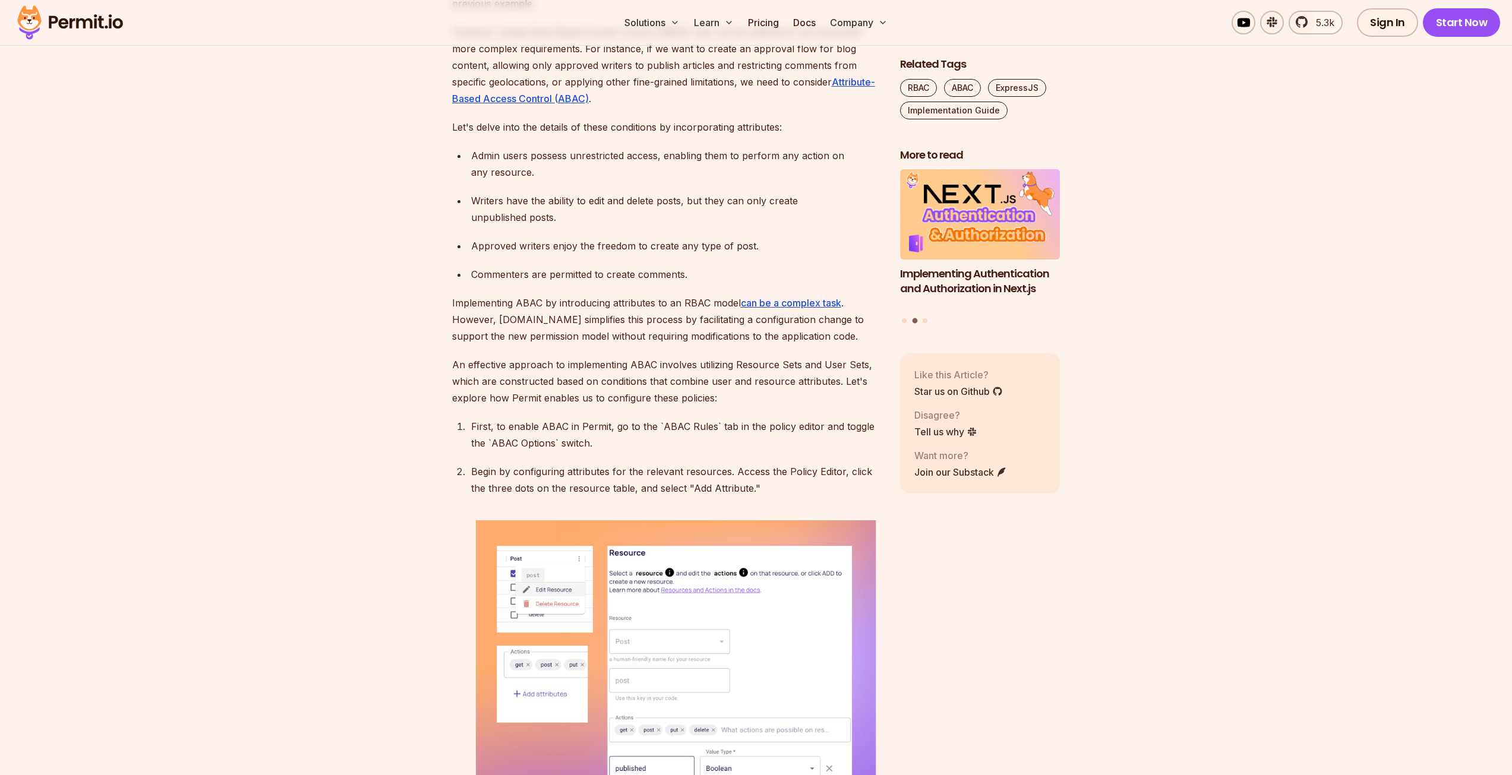 This screenshot has width=1512, height=775. Describe the element at coordinates (652, 23) in the screenshot. I see `button: Solutions` at that location.